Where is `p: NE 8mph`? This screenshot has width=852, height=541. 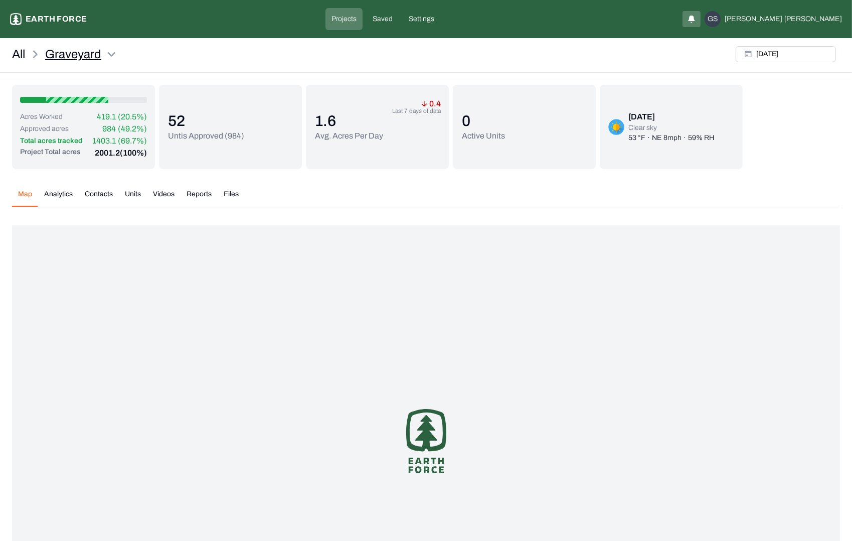 p: NE 8mph is located at coordinates (667, 138).